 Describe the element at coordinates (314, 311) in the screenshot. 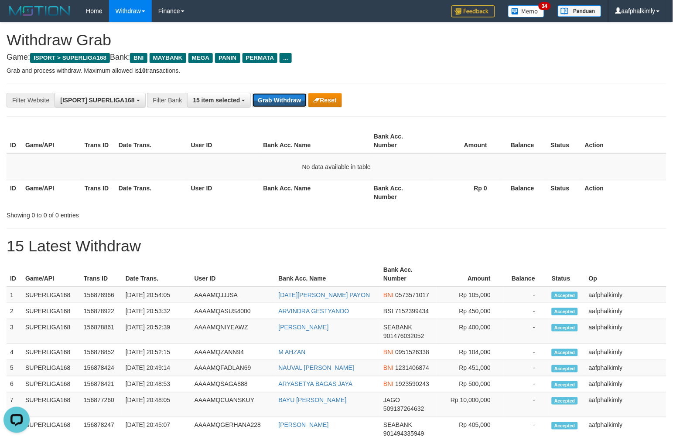

I see `a: ARVINDRA GESTYANDO` at that location.